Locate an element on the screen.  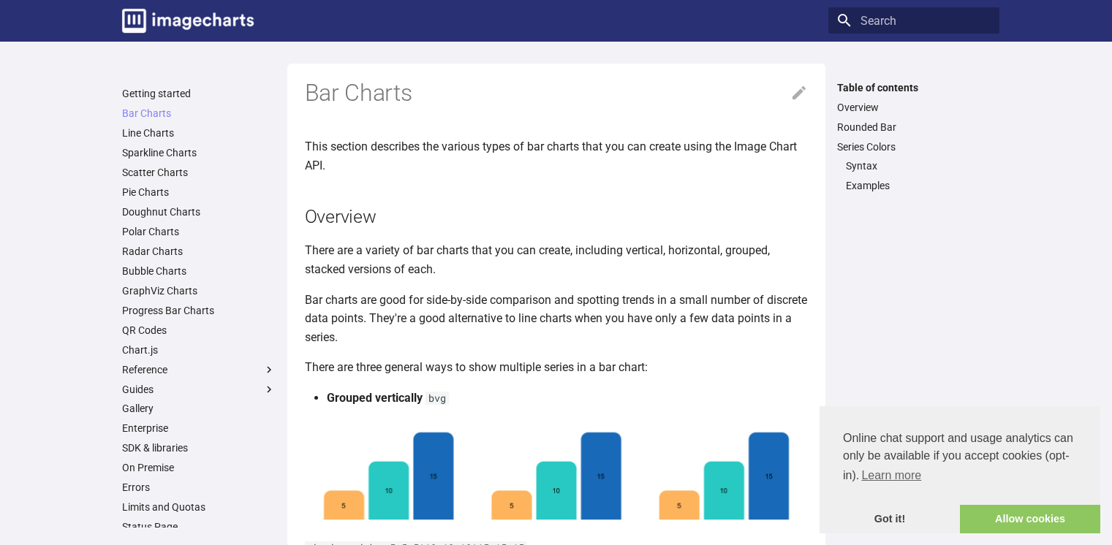
a: Bar Charts is located at coordinates (199, 113).